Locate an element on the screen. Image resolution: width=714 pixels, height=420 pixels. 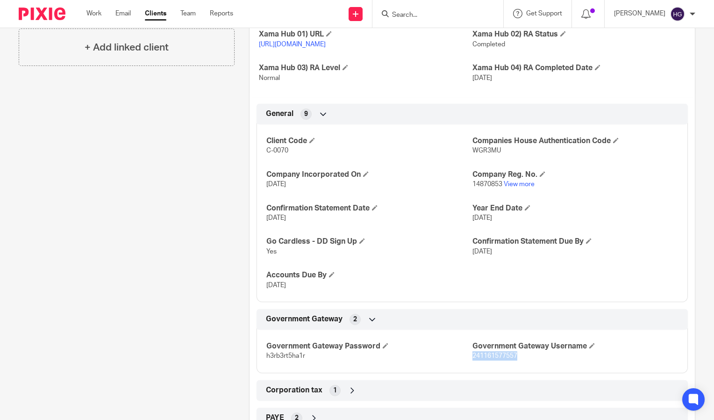
a: Email is located at coordinates (123, 14).